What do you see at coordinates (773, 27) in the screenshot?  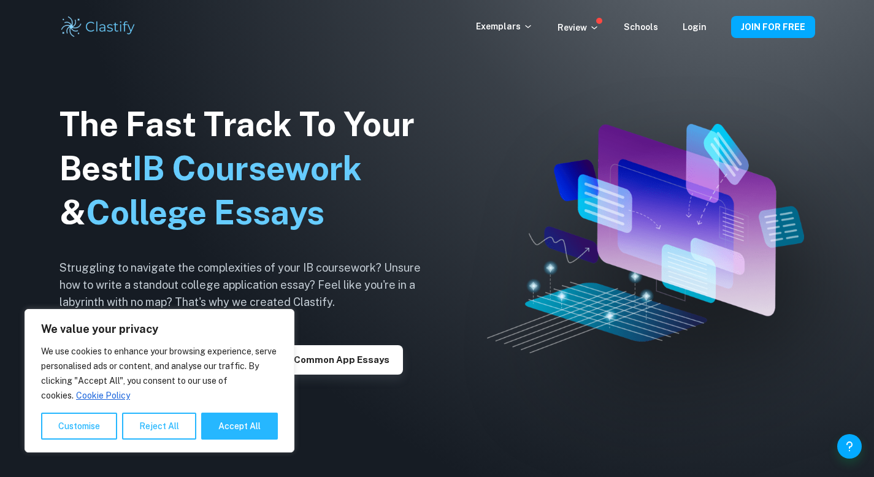 I see `a: JOIN FOR FREE` at bounding box center [773, 27].